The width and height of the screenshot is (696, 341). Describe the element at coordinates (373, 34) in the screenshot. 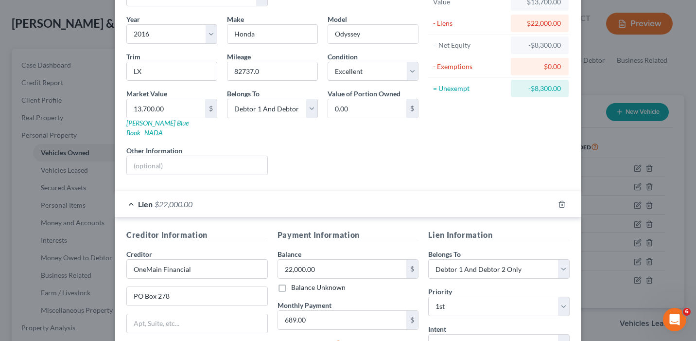

I see `input: ex. Altima` at that location.